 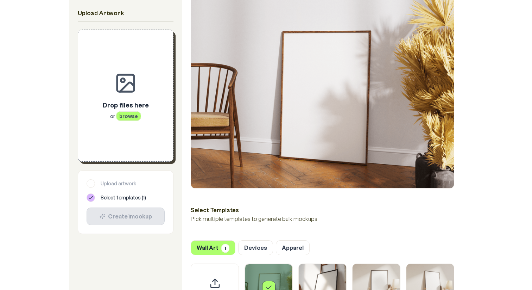 I want to click on span: Upload artwork, so click(x=118, y=183).